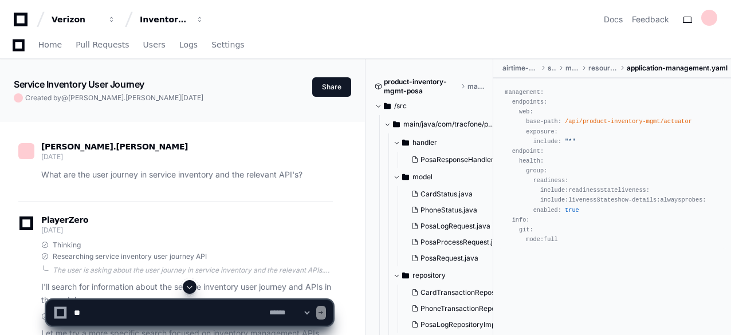  I want to click on span: Logs, so click(189, 45).